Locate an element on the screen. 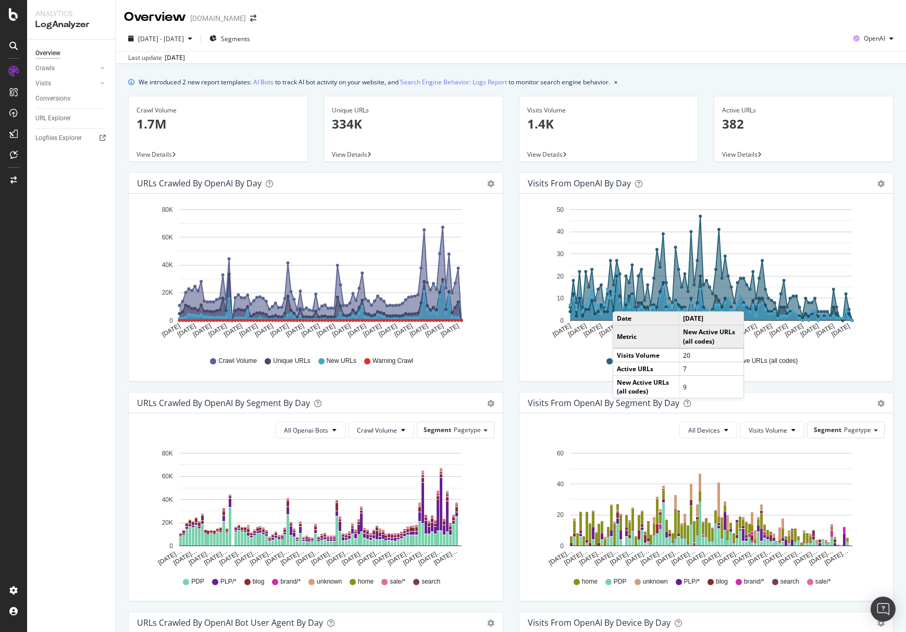  span: Segments is located at coordinates (235, 39).